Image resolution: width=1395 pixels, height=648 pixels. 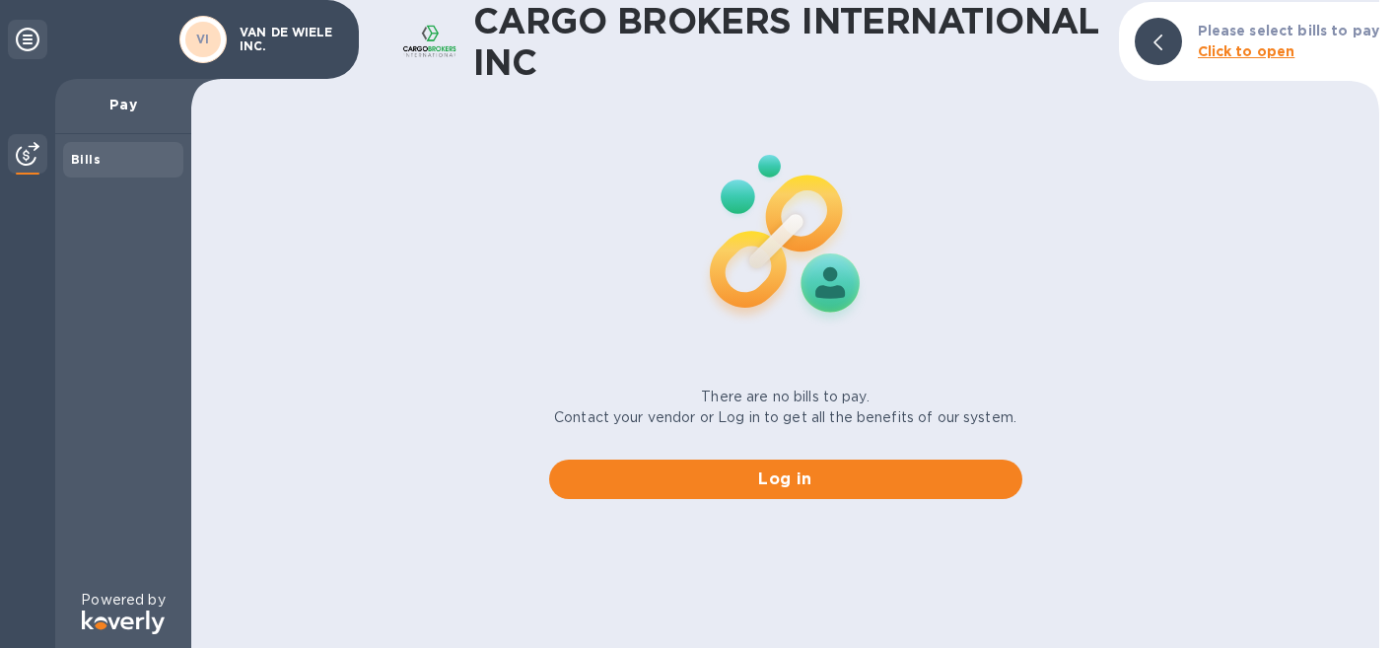 What do you see at coordinates (203, 38) in the screenshot?
I see `b: VI` at bounding box center [203, 38].